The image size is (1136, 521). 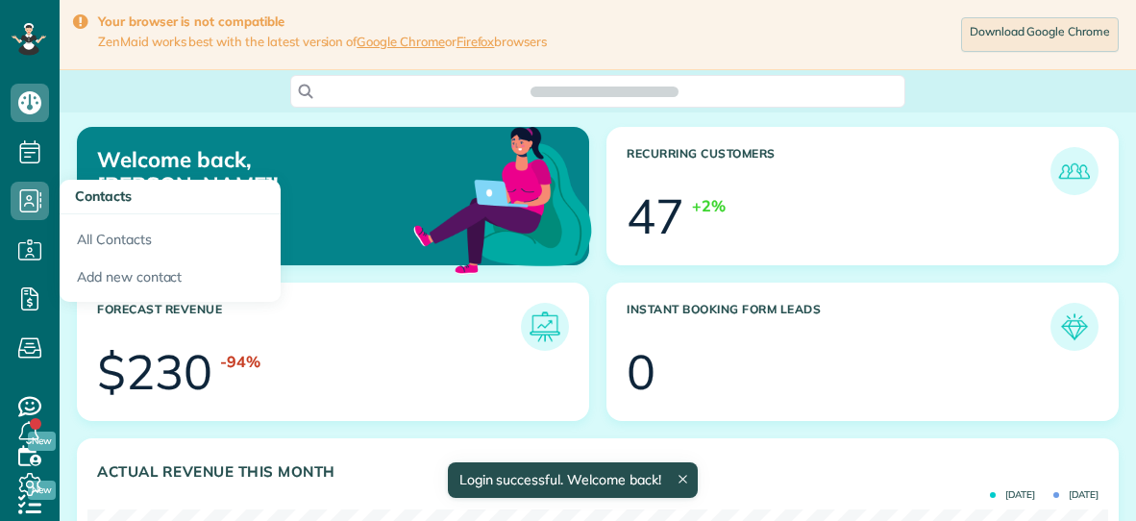 I want to click on div: -94%, so click(x=240, y=361).